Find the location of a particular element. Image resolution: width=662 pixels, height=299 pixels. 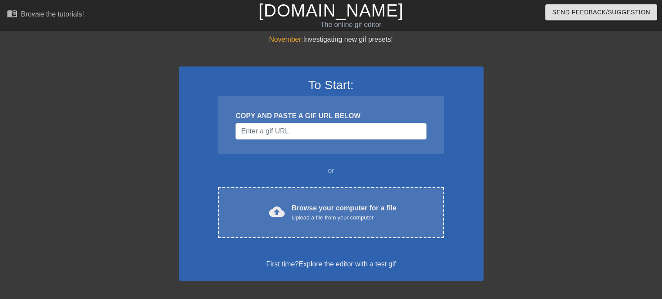

a: Explore the editor with a test gif is located at coordinates (347, 264).